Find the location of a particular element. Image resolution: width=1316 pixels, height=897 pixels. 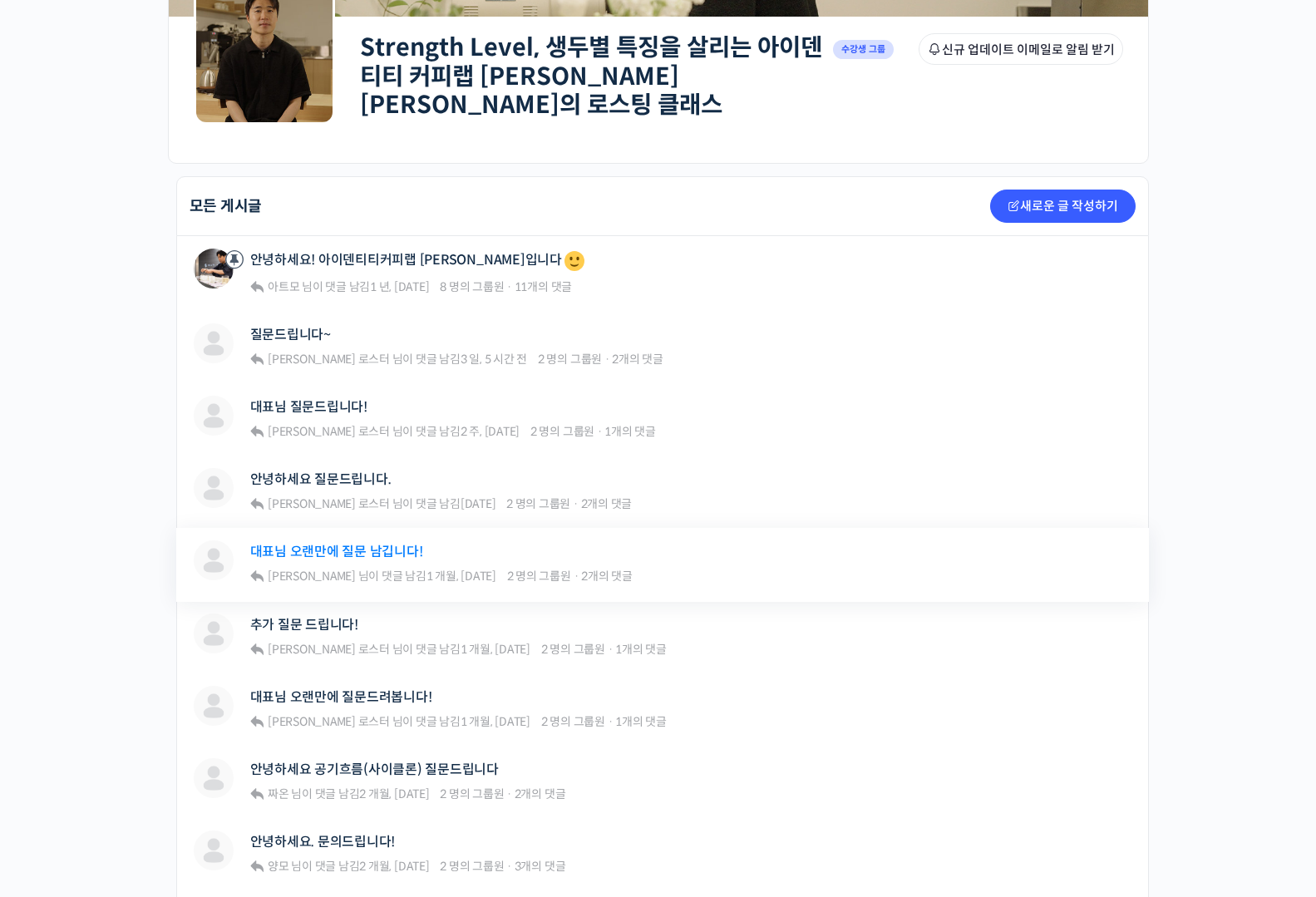

a: 안녕하세요. 문의드립니다! is located at coordinates (323, 841).